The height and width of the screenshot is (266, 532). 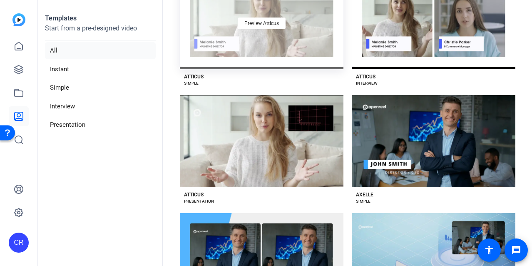 What do you see at coordinates (19, 20) in the screenshot?
I see `img: blue-gradient.svg` at bounding box center [19, 20].